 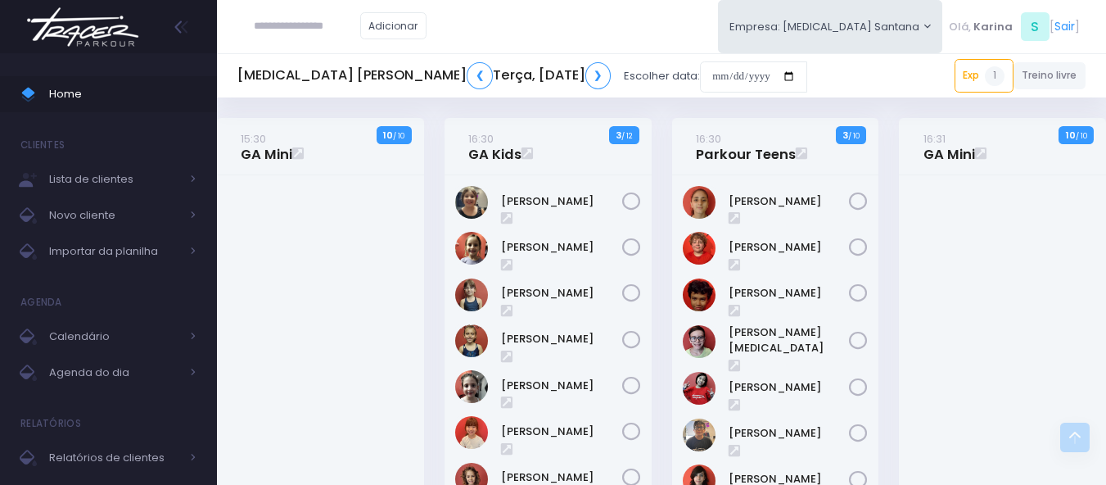 I want to click on span: Agenda do dia, so click(x=115, y=372).